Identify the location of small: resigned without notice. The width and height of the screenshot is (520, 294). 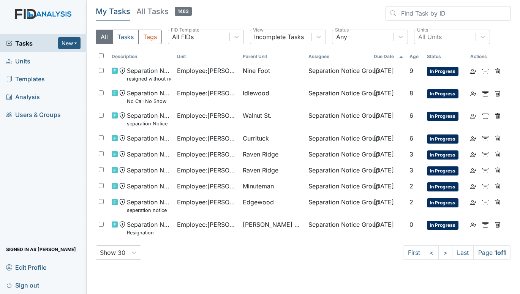
(149, 79).